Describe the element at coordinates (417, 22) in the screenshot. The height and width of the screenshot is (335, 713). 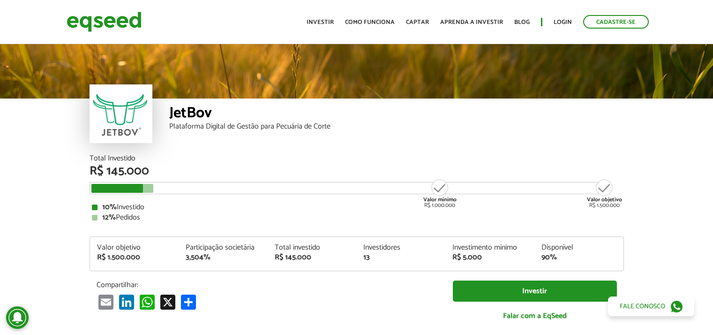
I see `a: Captar` at that location.